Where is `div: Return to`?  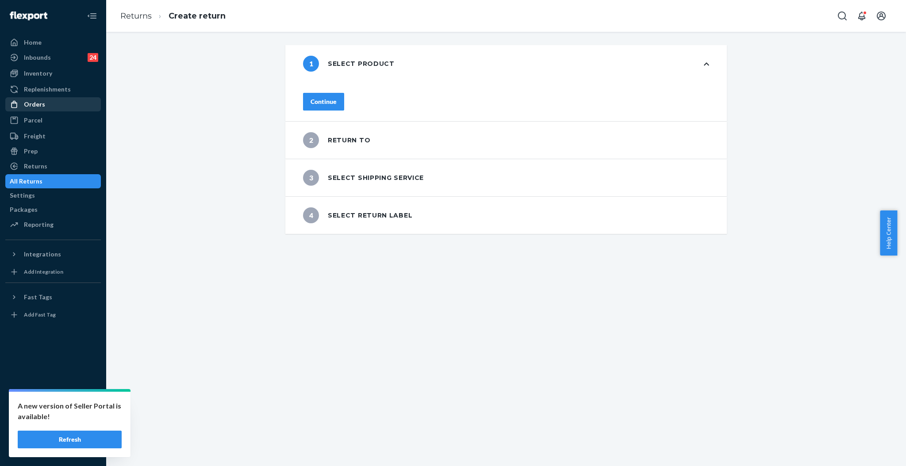 div: Return to is located at coordinates (337, 140).